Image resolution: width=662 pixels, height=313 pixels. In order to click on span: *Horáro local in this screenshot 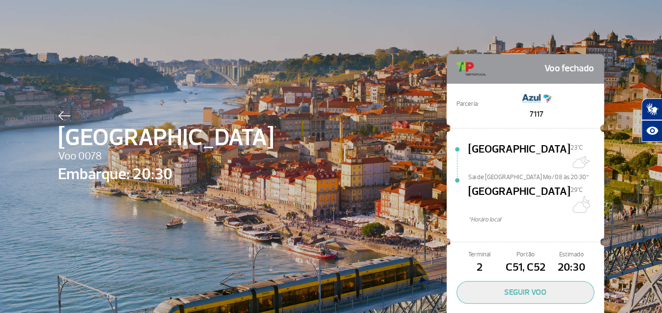, I will do `click(536, 219)`.